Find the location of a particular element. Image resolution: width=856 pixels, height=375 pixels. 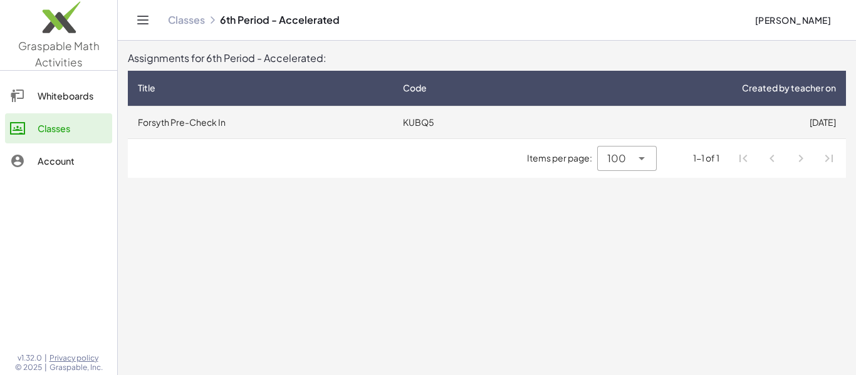

span: Items per page: is located at coordinates (562, 158).